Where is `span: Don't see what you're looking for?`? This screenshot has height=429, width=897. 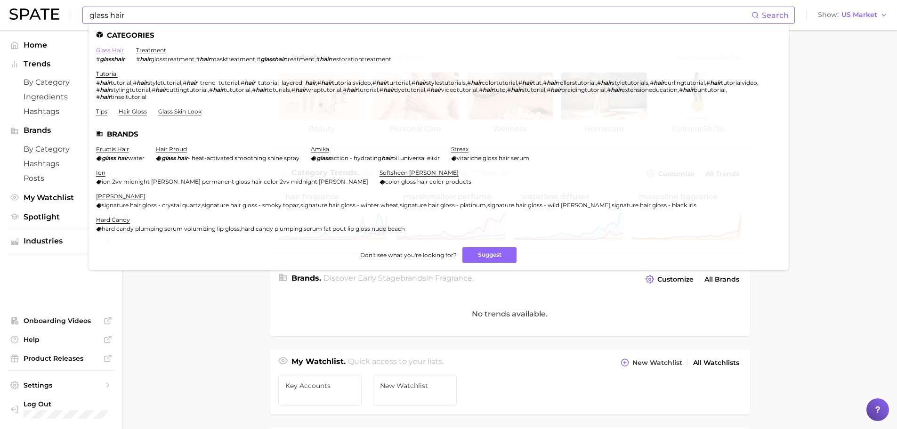 span: Don't see what you're looking for? is located at coordinates (408, 255).